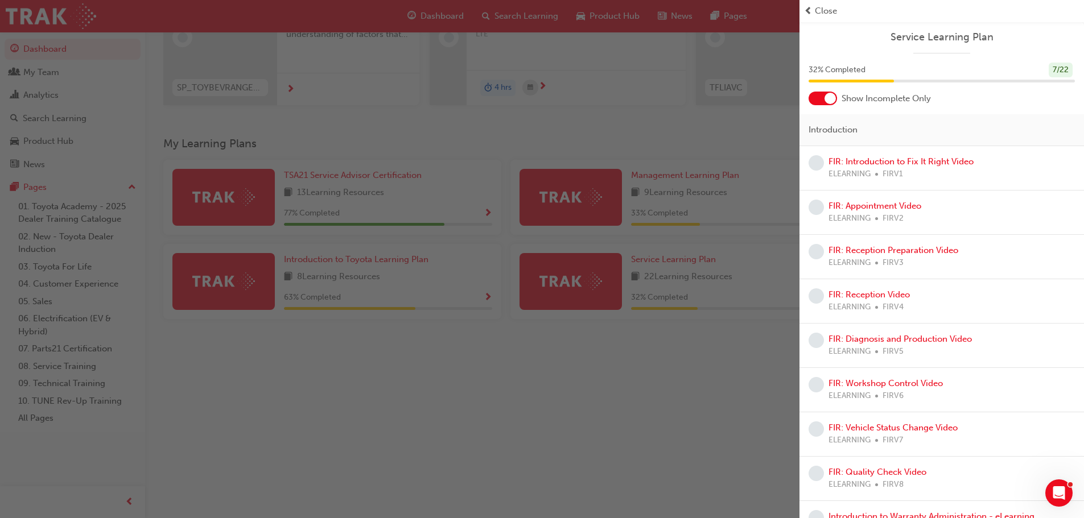 The image size is (1084, 518). I want to click on span: prev-icon, so click(808, 11).